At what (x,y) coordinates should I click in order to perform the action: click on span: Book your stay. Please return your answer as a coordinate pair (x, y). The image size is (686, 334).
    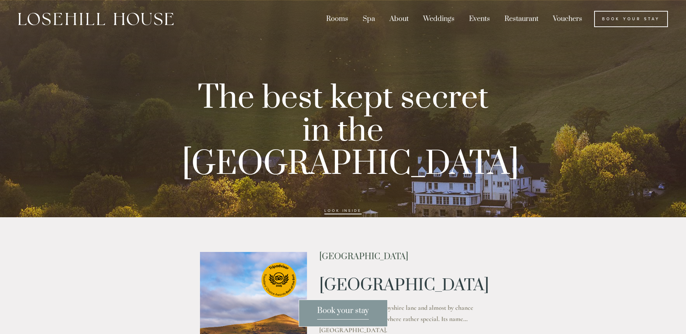
    Looking at the image, I should click on (343, 313).